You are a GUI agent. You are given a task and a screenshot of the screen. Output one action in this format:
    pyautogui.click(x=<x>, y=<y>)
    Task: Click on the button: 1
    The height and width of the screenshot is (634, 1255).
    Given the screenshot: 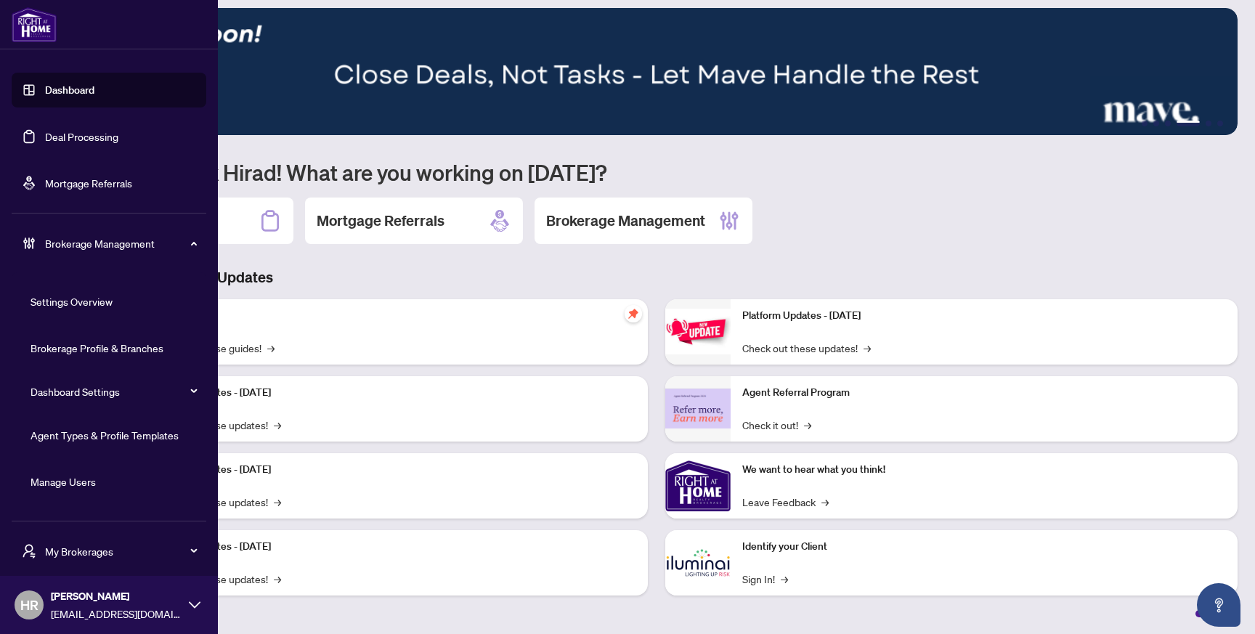 What is the action you would take?
    pyautogui.click(x=1145, y=124)
    